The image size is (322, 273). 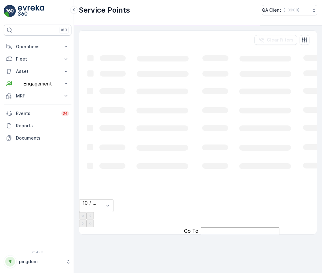 I want to click on button: Operations, so click(x=37, y=47).